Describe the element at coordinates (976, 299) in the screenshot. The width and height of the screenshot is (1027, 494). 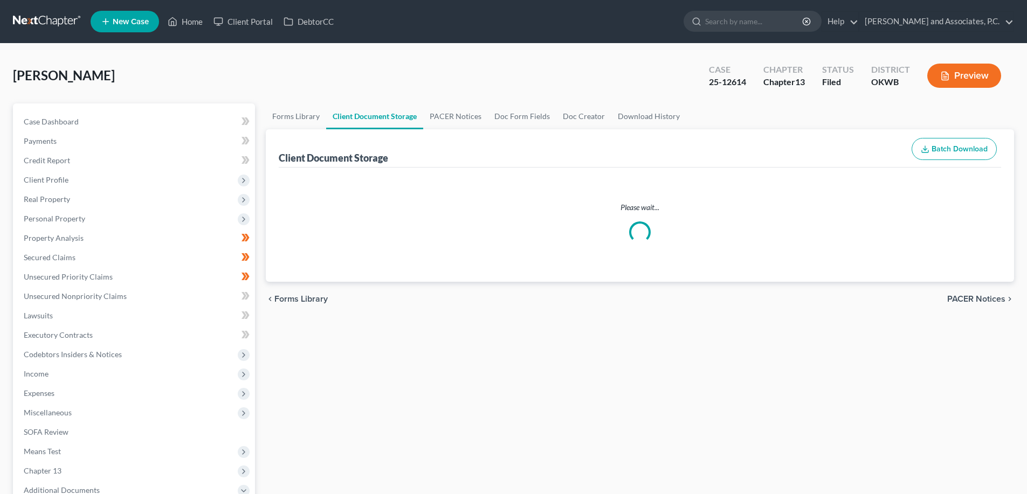
I see `span: PACER Notices` at that location.